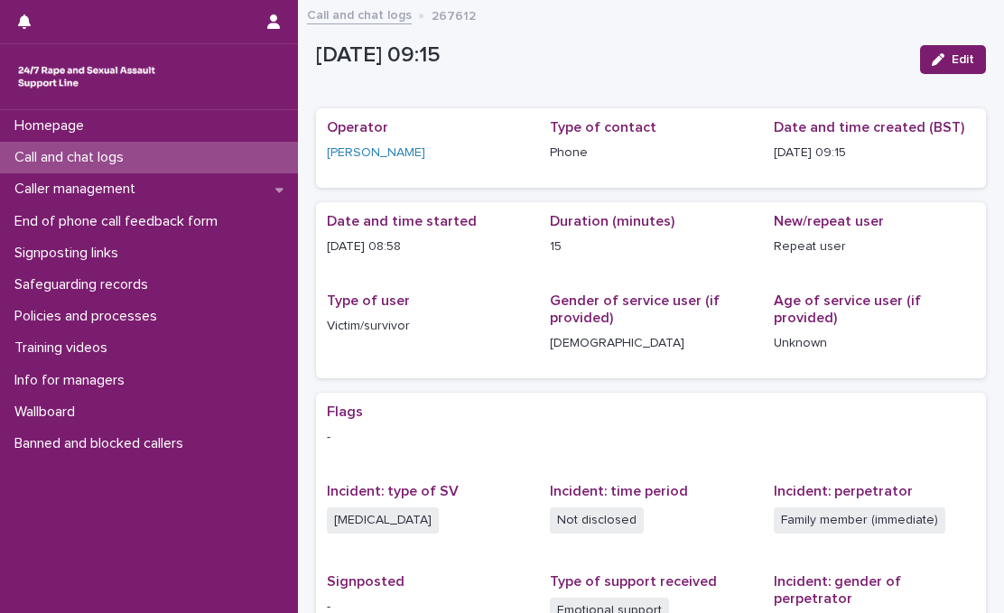  What do you see at coordinates (72, 157) in the screenshot?
I see `p: Call and chat logs` at bounding box center [72, 157].